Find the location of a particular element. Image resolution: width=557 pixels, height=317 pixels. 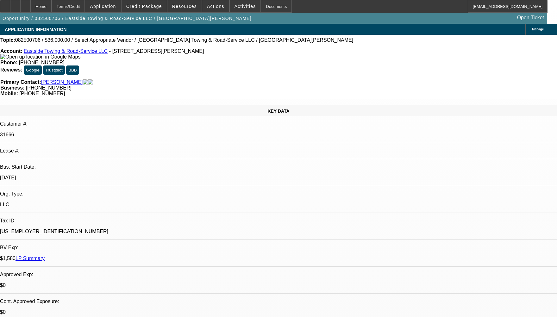

span: Application is located at coordinates (103, 6).